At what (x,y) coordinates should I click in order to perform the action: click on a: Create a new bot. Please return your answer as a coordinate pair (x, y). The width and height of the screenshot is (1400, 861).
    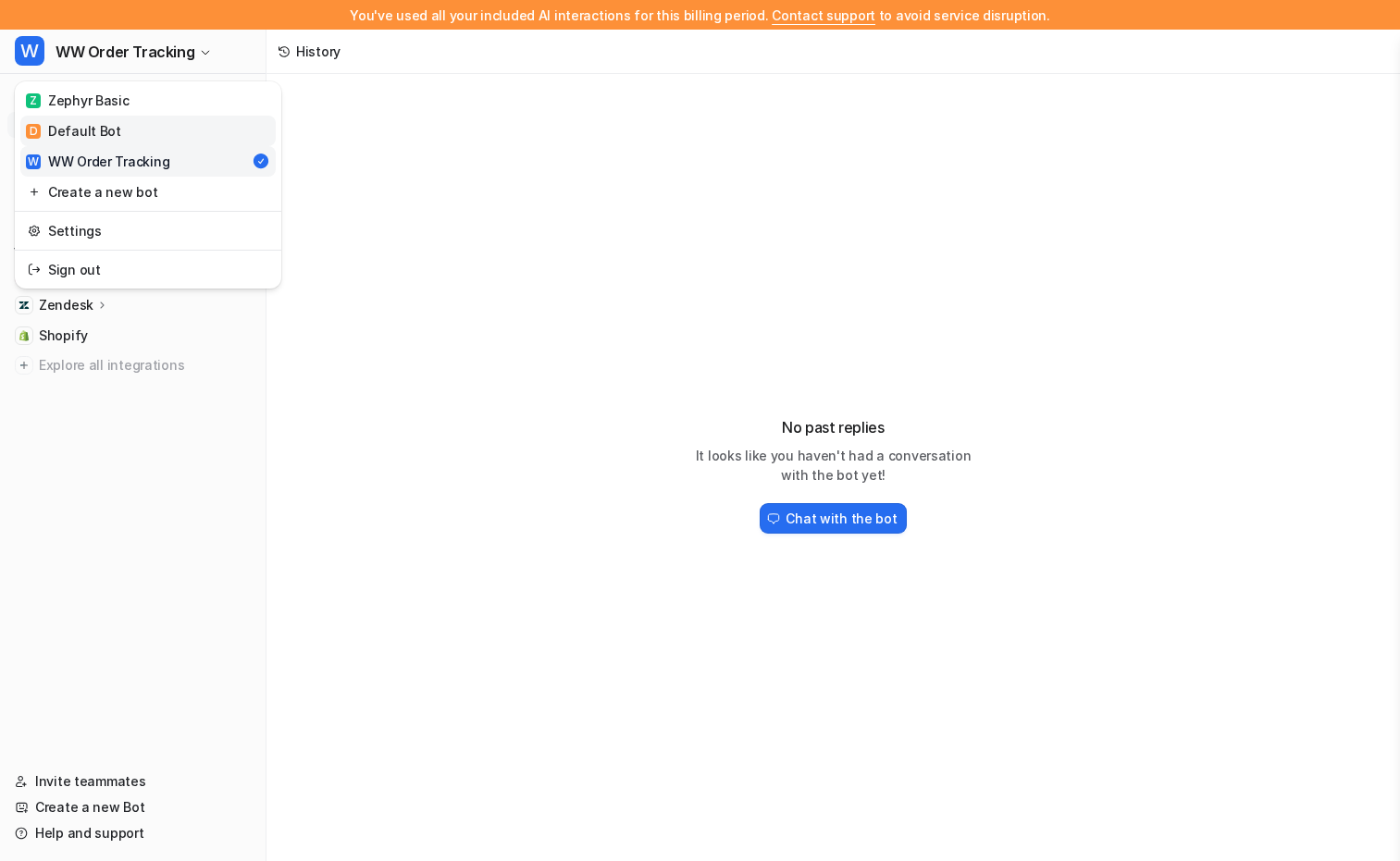
    Looking at the image, I should click on (148, 192).